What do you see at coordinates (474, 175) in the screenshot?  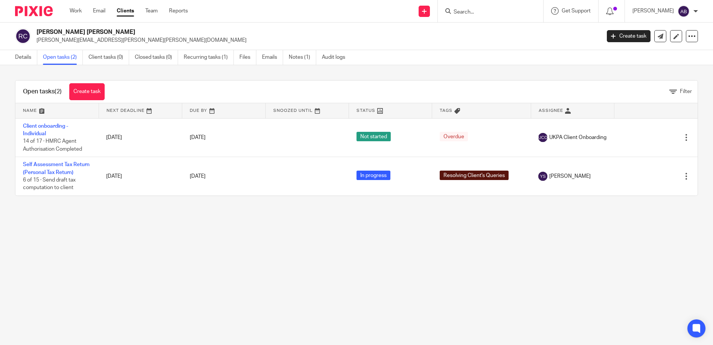 I see `span: Resolving Client's Queries` at bounding box center [474, 175].